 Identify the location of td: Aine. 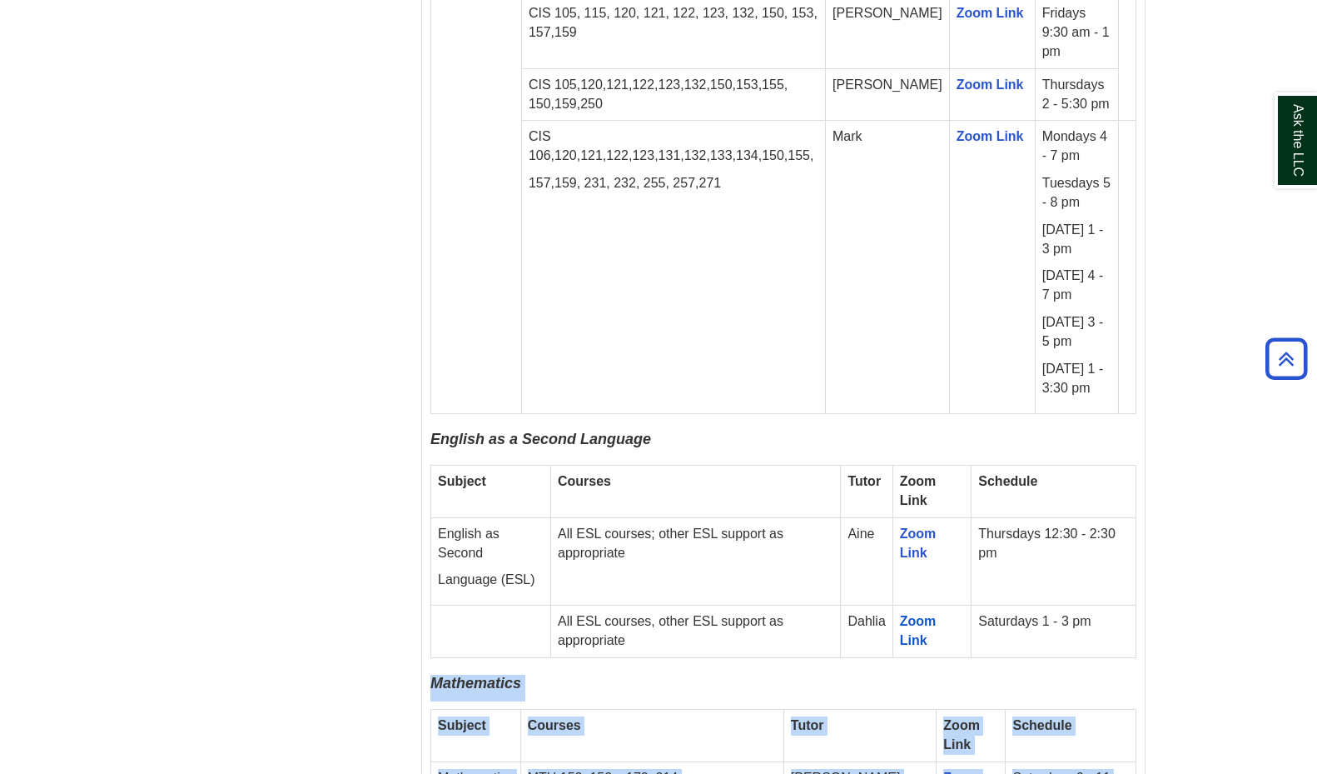
(867, 561).